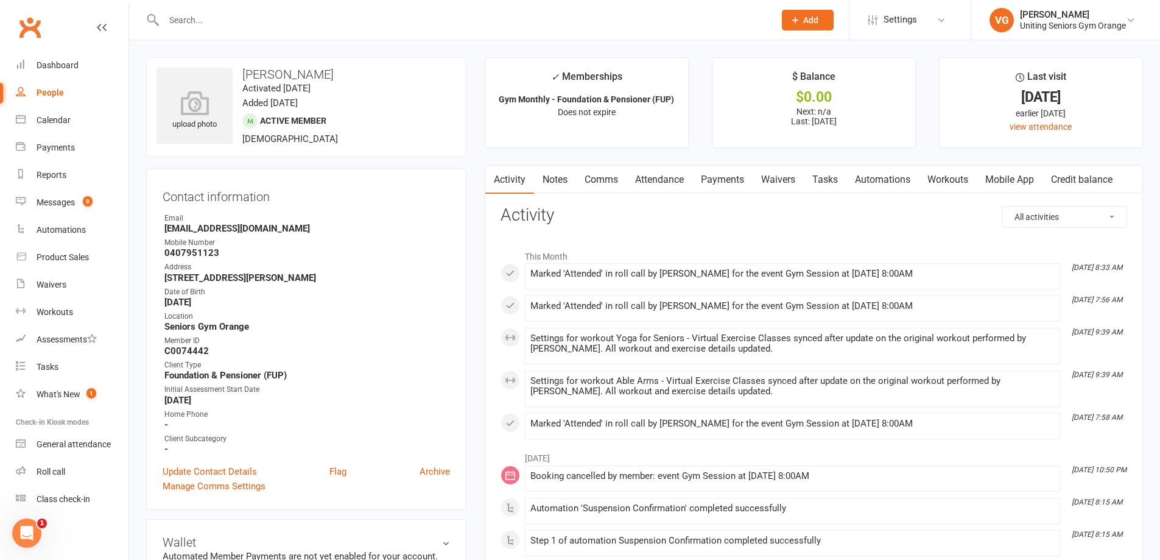  Describe the element at coordinates (810, 20) in the screenshot. I see `span: Add` at that location.